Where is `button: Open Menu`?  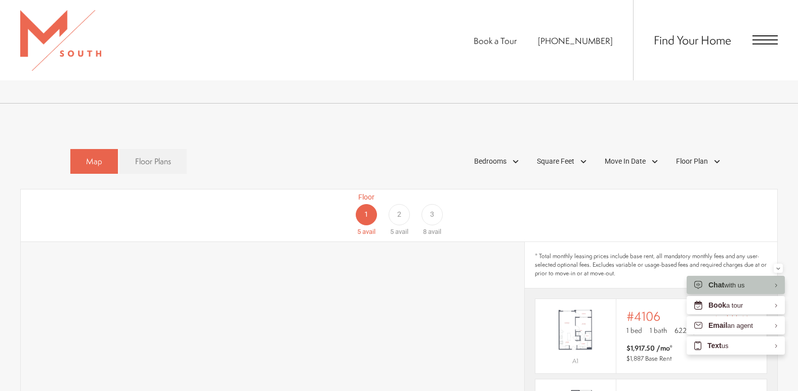 button: Open Menu is located at coordinates (765, 40).